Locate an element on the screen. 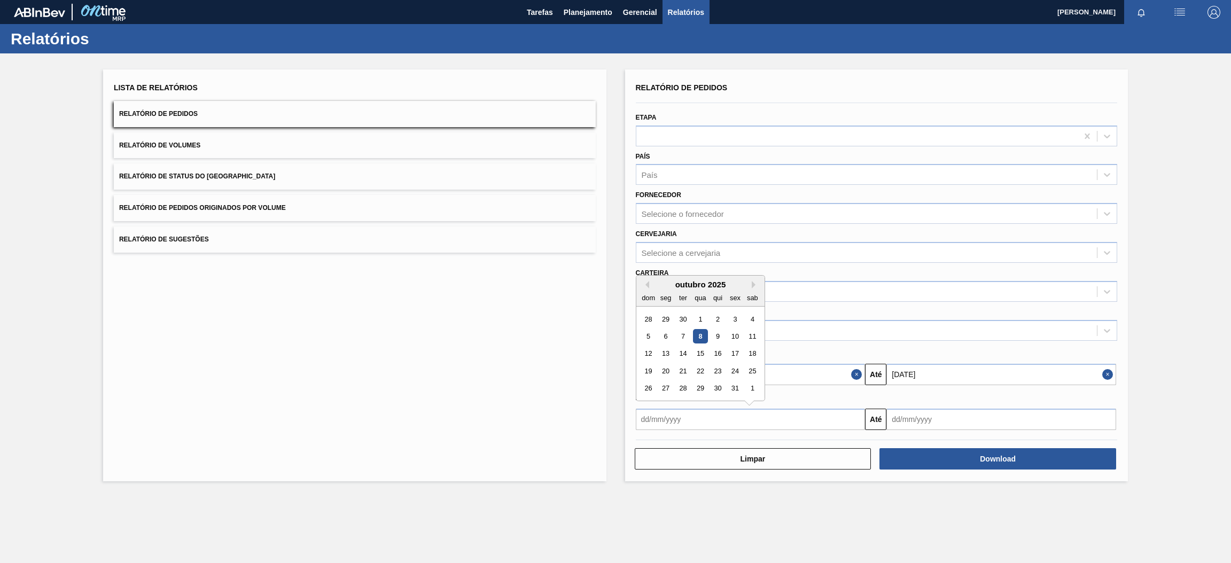 Image resolution: width=1231 pixels, height=563 pixels. span: Relatório de Sugestões is located at coordinates (164, 239).